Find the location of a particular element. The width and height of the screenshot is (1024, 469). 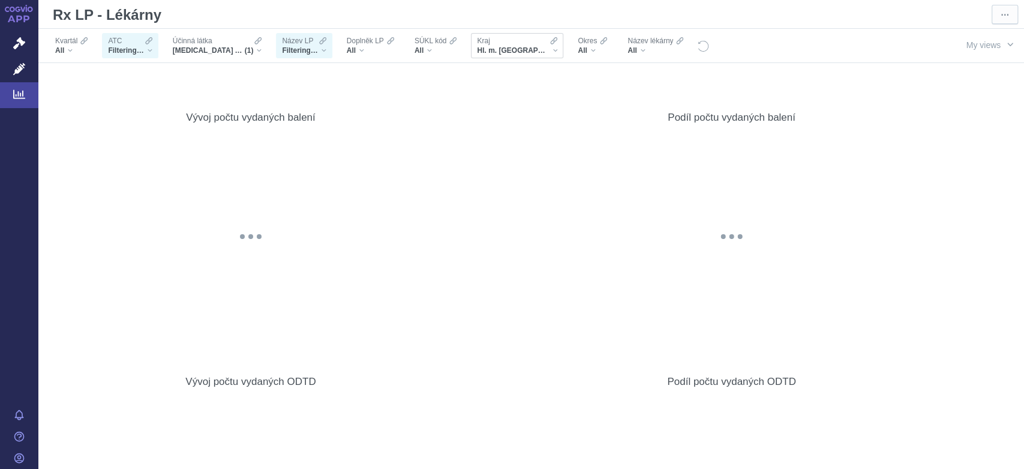

div: Rx LP - Lékárny is located at coordinates (107, 14).